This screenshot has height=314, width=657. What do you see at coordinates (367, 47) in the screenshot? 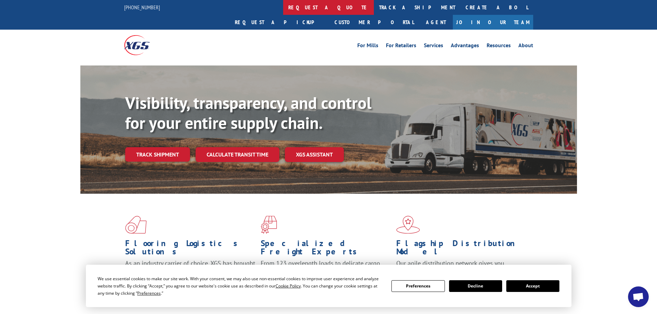
I see `a: For Mills` at bounding box center [367, 47].